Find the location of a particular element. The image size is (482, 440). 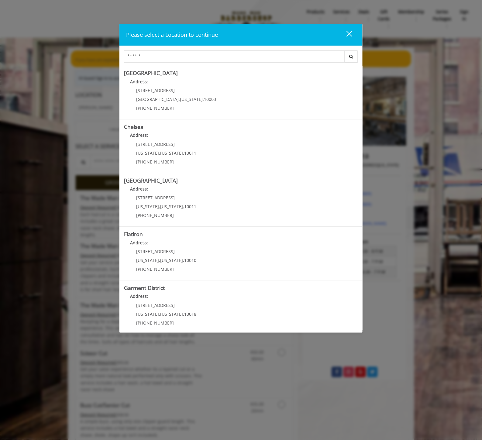

b: Garment District is located at coordinates (144, 288).